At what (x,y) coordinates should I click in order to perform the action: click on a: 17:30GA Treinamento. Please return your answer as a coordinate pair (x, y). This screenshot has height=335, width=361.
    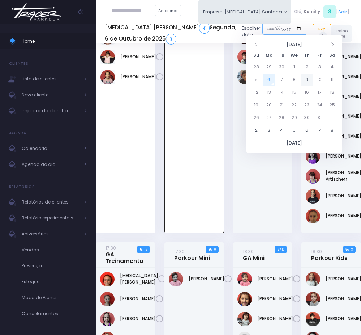
    Looking at the image, I should click on (124, 254).